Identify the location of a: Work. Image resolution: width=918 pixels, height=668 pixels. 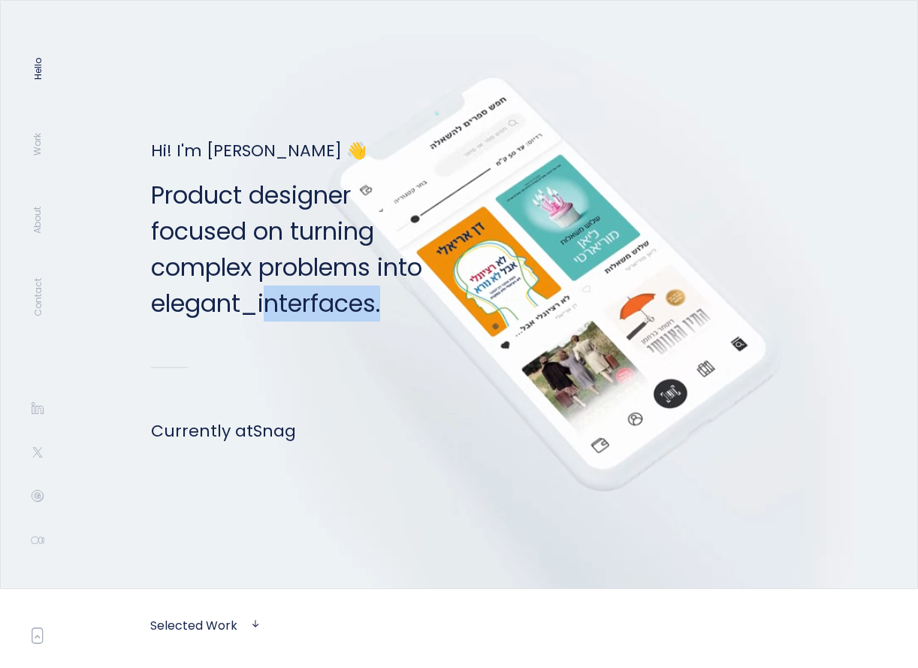
(38, 144).